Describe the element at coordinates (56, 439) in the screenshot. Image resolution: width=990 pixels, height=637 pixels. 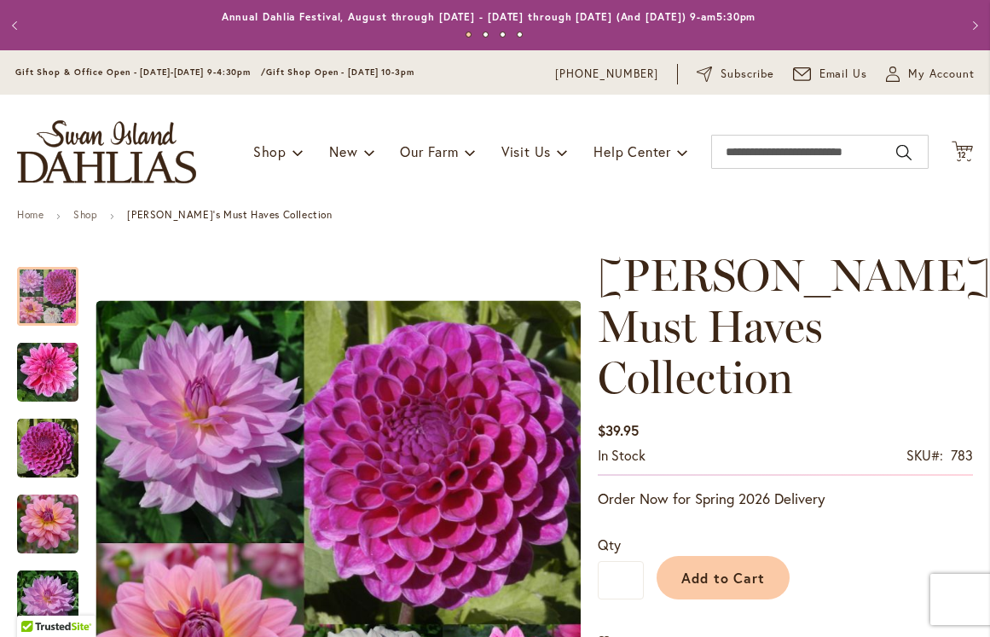
I see `div: NIJINSKI` at that location.